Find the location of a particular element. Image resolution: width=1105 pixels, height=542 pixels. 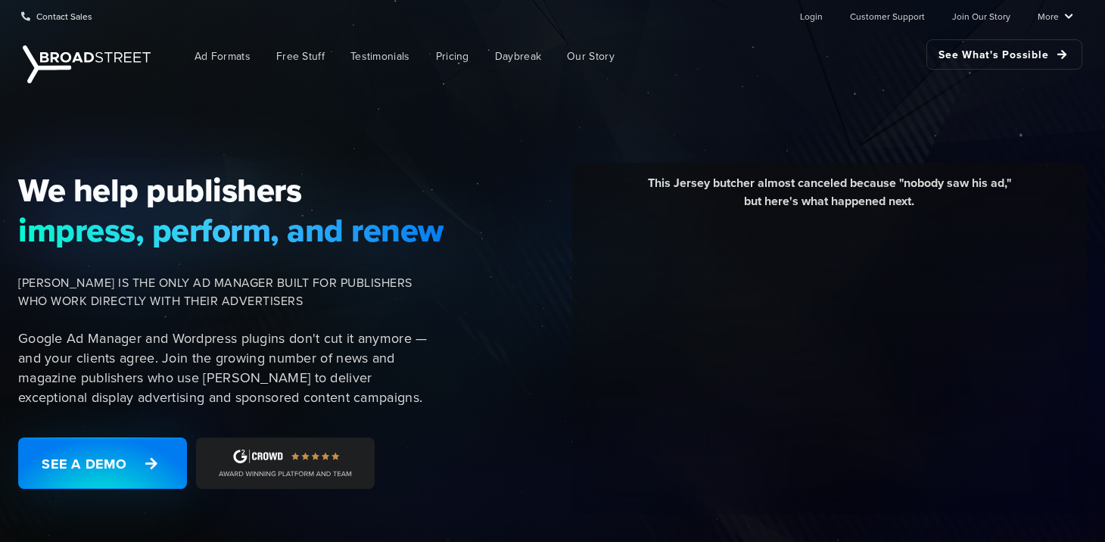

a: Pricing is located at coordinates (452, 56).